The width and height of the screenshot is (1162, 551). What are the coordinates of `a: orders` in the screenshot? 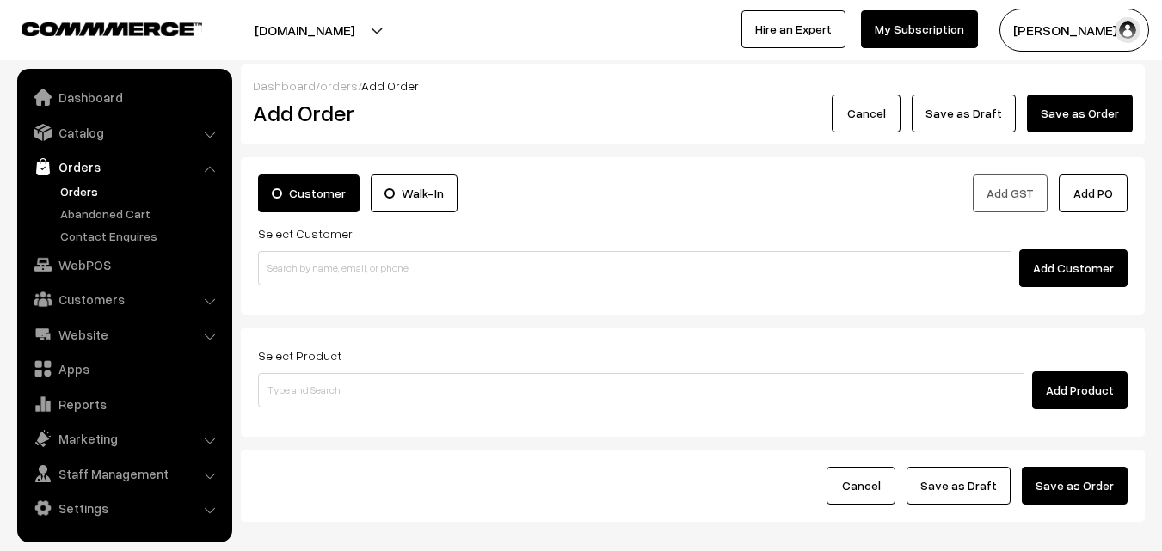 It's located at (339, 85).